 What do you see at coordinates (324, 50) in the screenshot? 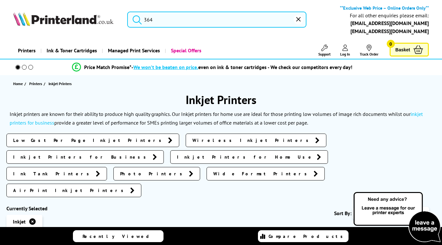
I see `a: Support` at bounding box center [324, 50].